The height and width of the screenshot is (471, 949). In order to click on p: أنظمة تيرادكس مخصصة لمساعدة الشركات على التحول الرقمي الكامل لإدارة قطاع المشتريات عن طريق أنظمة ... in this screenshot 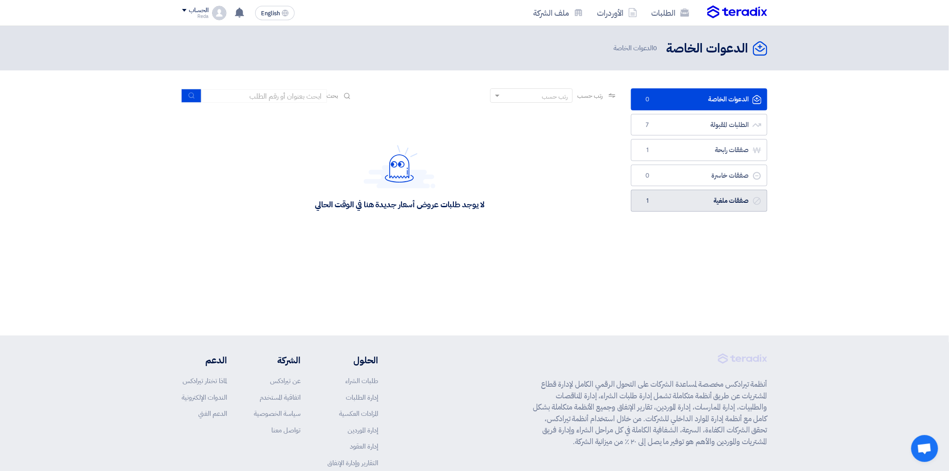, I will do `click(651, 413)`.